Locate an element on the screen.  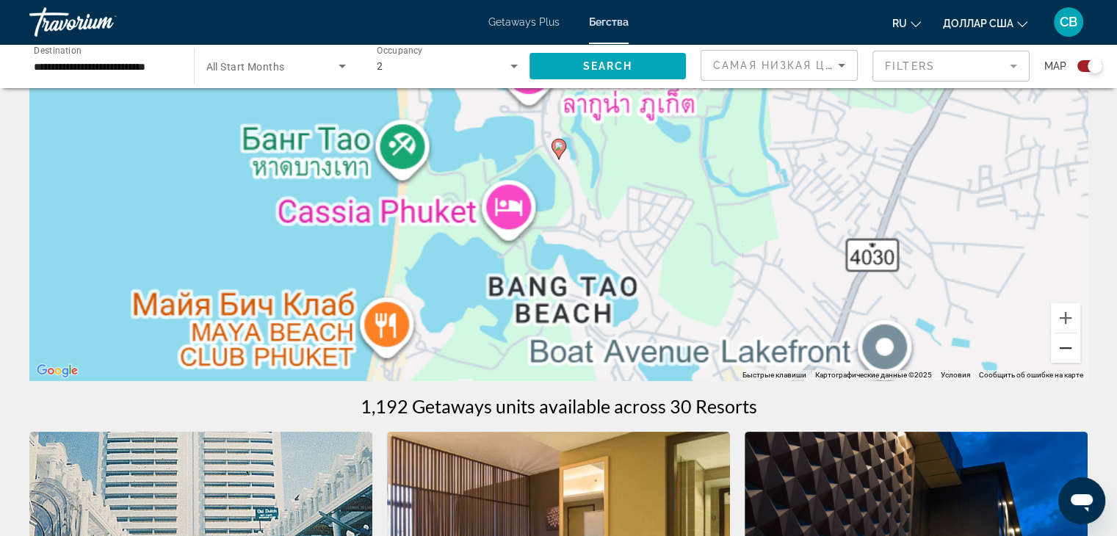
button: Search is located at coordinates (608, 66).